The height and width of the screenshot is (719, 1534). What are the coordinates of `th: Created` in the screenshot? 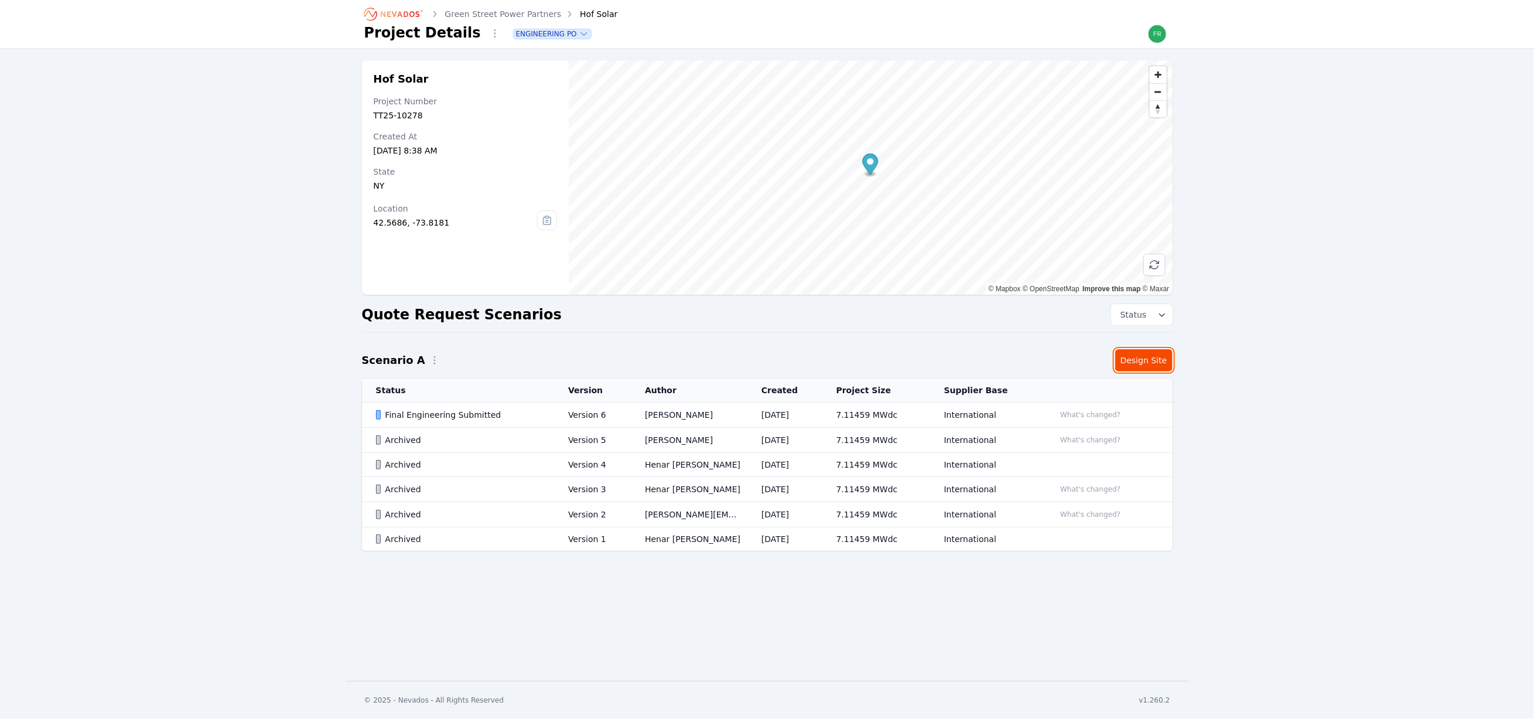 It's located at (785, 390).